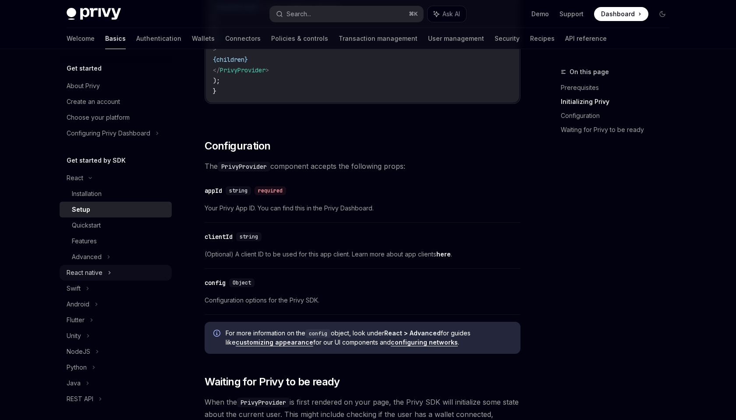 Image resolution: width=736 pixels, height=420 pixels. Describe the element at coordinates (619, 102) in the screenshot. I see `a: Initializing Privy` at that location.